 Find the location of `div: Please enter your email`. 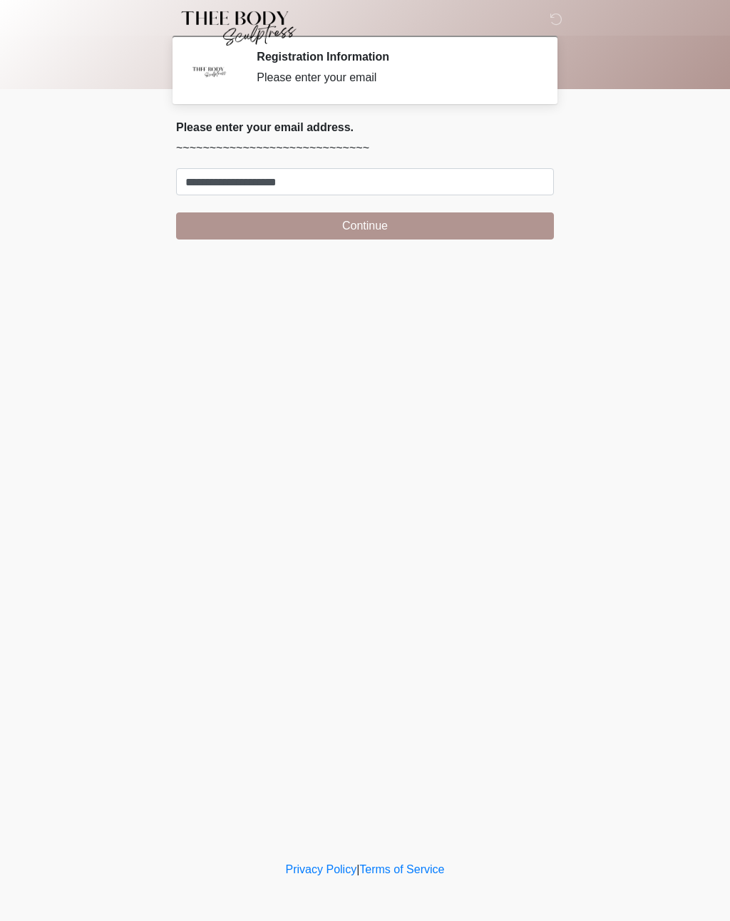

div: Please enter your email is located at coordinates (394, 78).